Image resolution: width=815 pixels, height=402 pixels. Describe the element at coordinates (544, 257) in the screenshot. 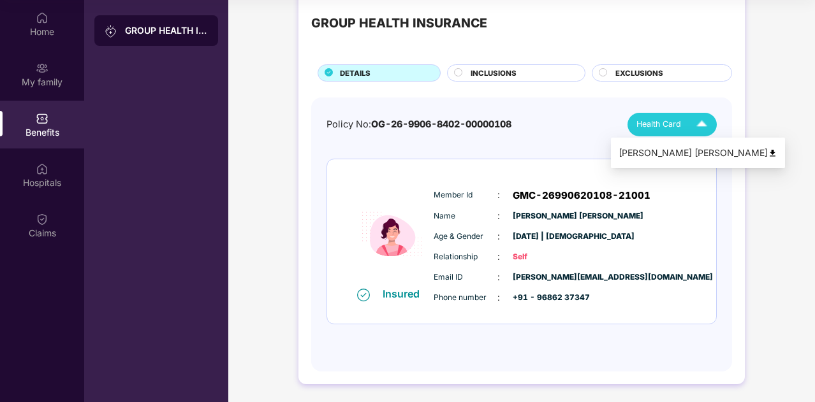

I see `span: Self` at that location.